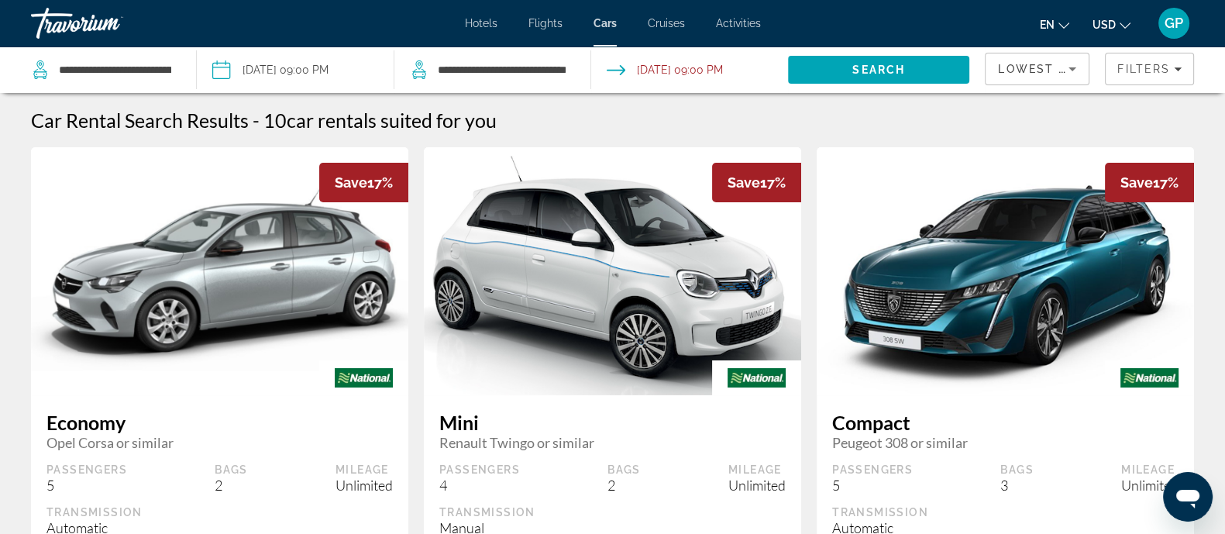  Describe the element at coordinates (501, 70) in the screenshot. I see `input: Search dropoff location` at that location.